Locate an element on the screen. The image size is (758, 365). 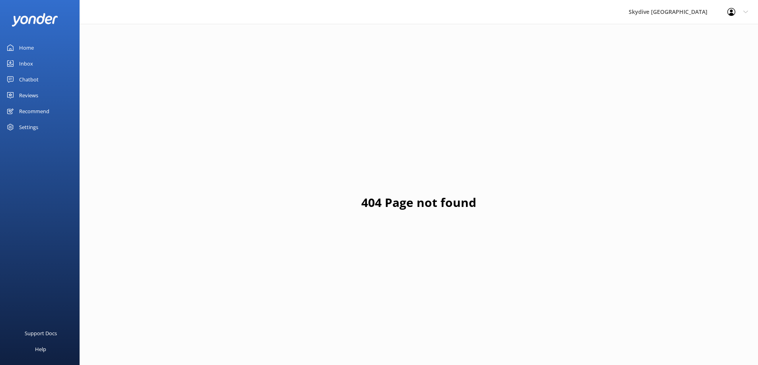
div: Home is located at coordinates (26, 48).